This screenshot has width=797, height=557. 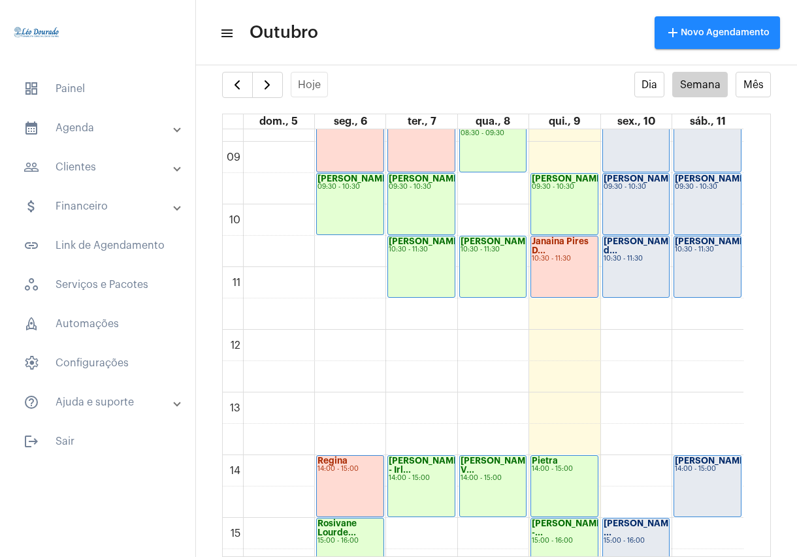 I want to click on a: 8 de outubro de 2025, so click(x=492, y=121).